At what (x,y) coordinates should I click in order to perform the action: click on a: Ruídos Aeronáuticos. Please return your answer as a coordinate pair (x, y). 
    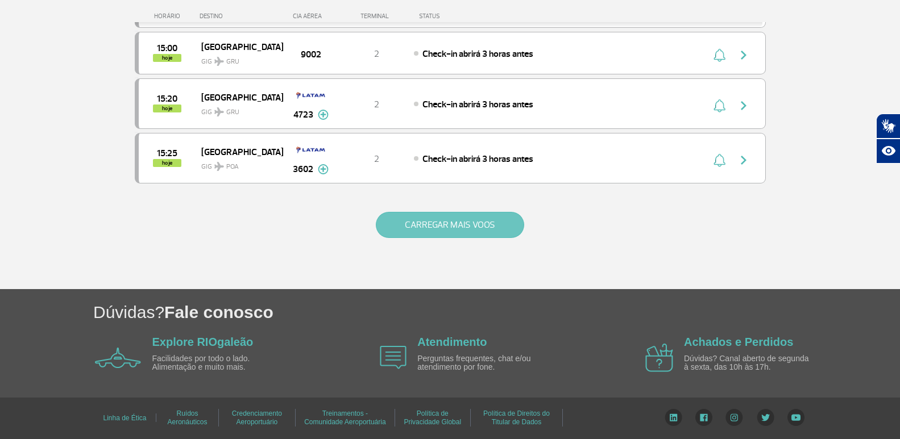
    Looking at the image, I should click on (187, 418).